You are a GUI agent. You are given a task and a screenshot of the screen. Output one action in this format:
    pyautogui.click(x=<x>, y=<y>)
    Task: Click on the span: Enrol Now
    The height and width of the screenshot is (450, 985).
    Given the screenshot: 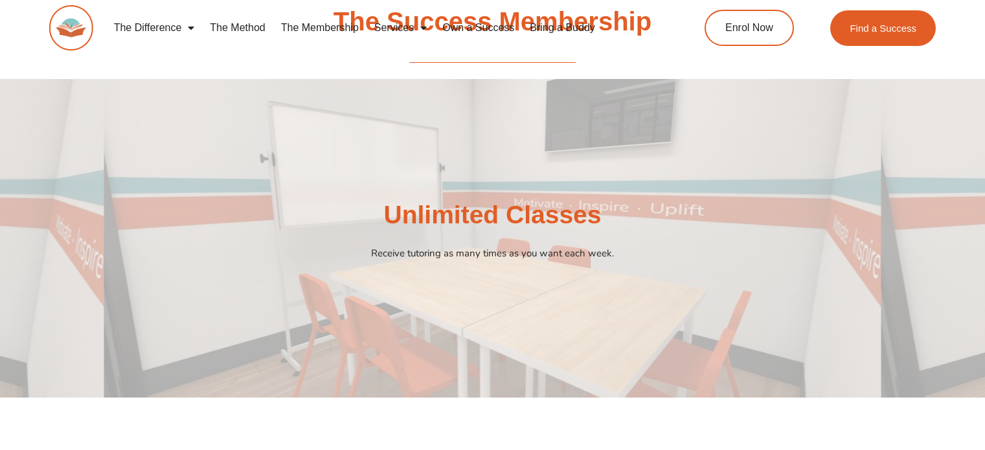 What is the action you would take?
    pyautogui.click(x=749, y=28)
    